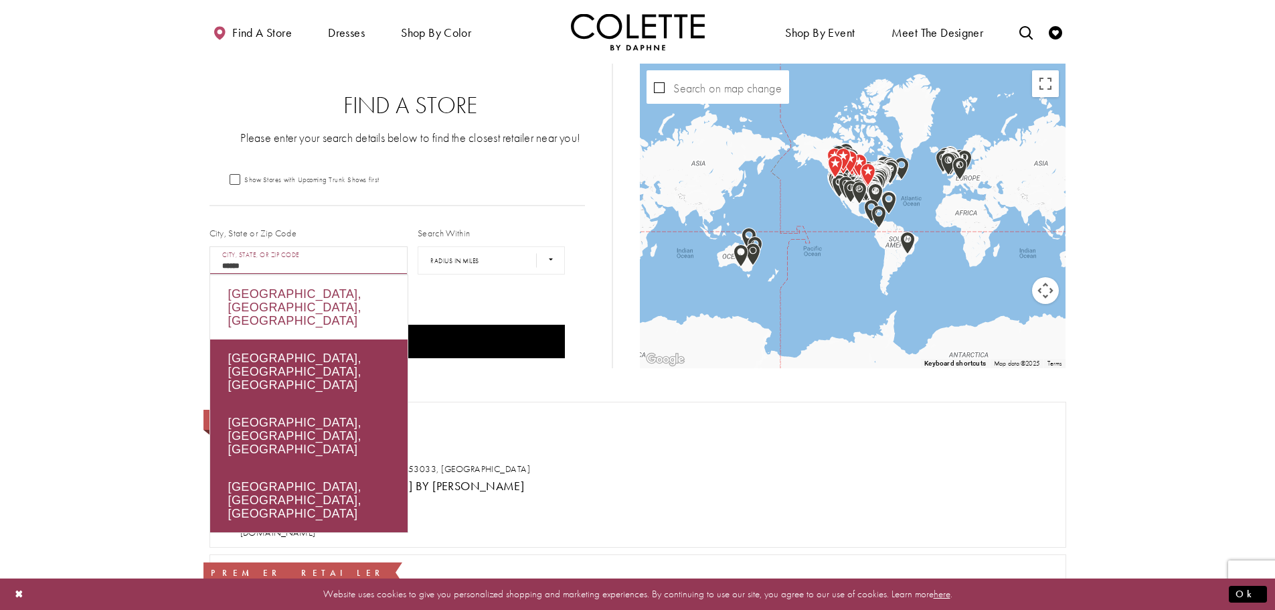 This screenshot has width=1275, height=610. What do you see at coordinates (309, 260) in the screenshot?
I see `input: City, State, or ZIP Code` at bounding box center [309, 260].